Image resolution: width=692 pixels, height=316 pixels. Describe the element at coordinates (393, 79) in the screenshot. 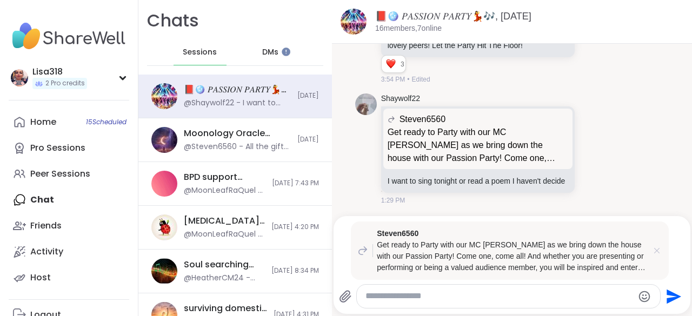

I see `span: 3:54 PM` at that location.